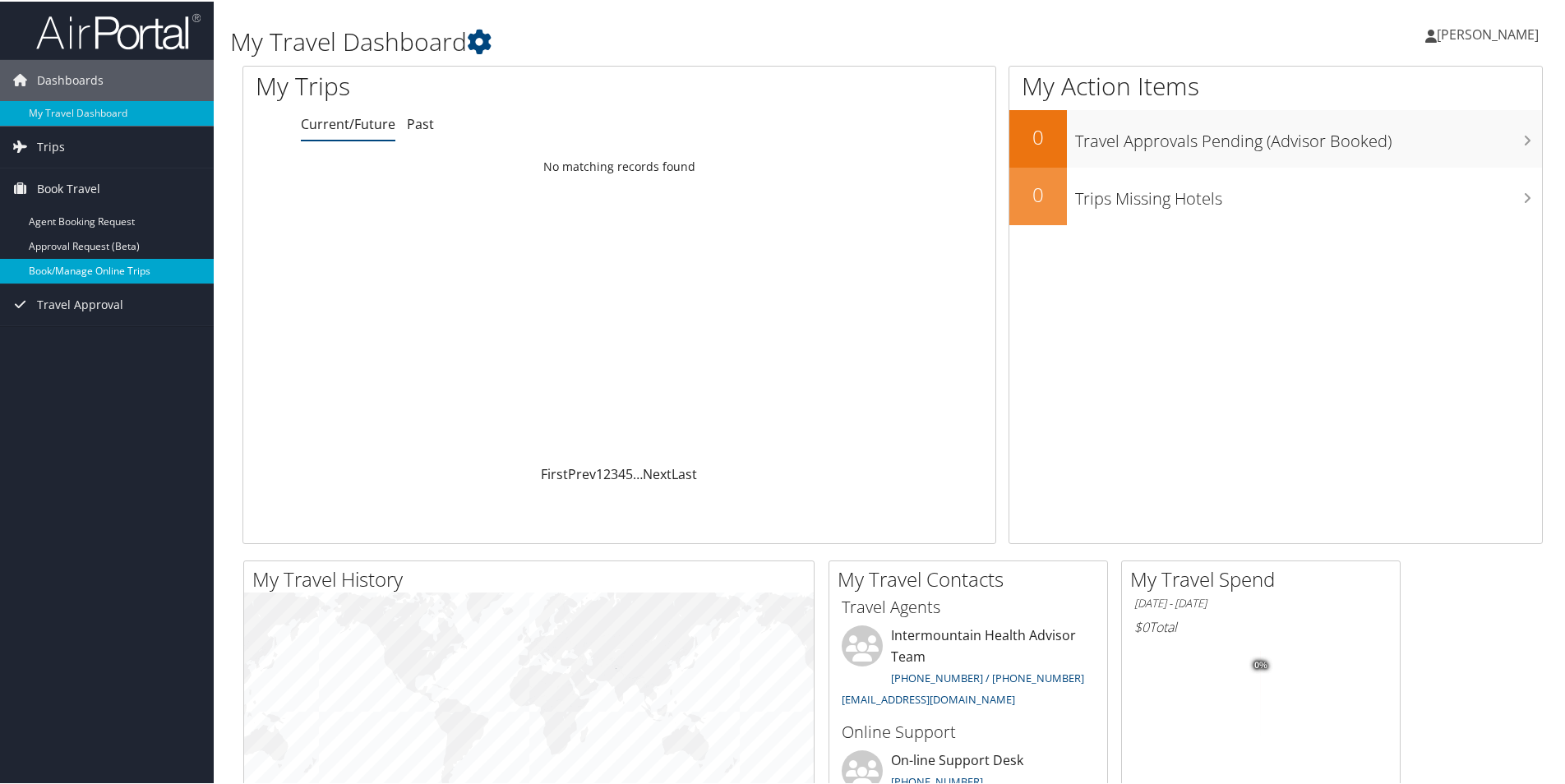 This screenshot has height=784, width=1565. What do you see at coordinates (1309, 193) in the screenshot?
I see `h3: Trips Missing Hotels` at bounding box center [1309, 193].